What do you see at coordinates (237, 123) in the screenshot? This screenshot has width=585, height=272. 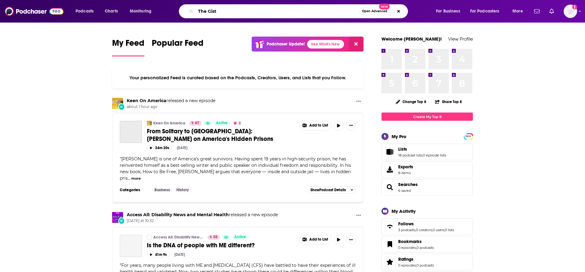 I see `button: 2` at bounding box center [237, 123].